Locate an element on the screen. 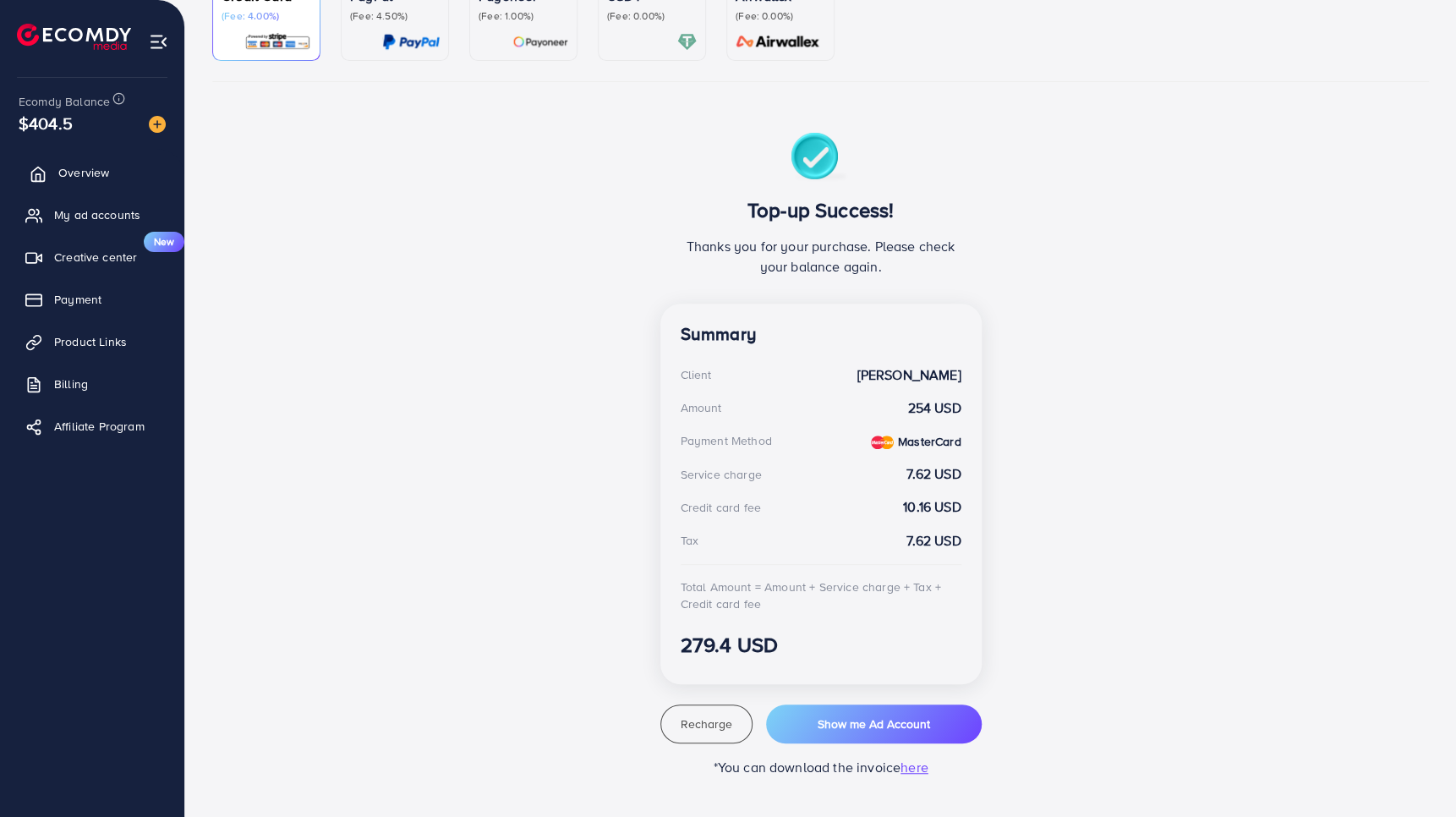 This screenshot has width=1456, height=817. img: menu is located at coordinates (158, 41).